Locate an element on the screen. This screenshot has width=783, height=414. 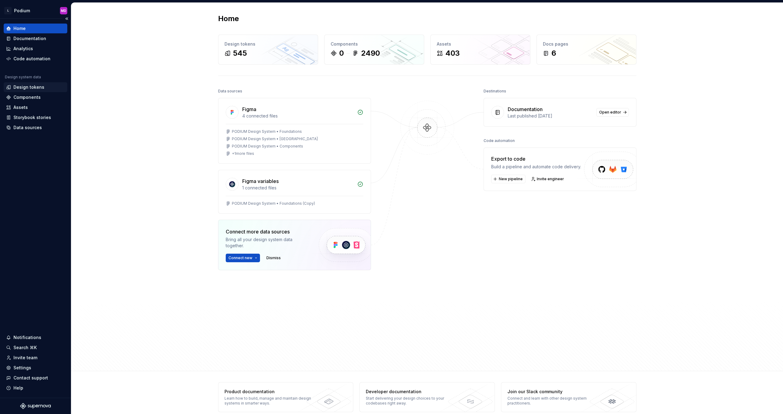
div: Destinations is located at coordinates (495, 91).